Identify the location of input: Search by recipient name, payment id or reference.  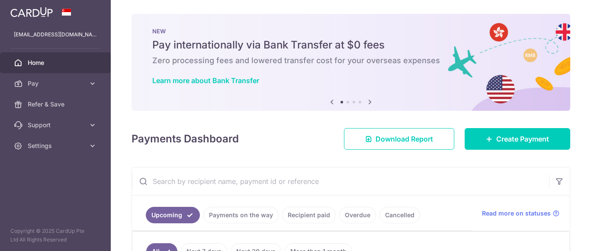
(341, 181).